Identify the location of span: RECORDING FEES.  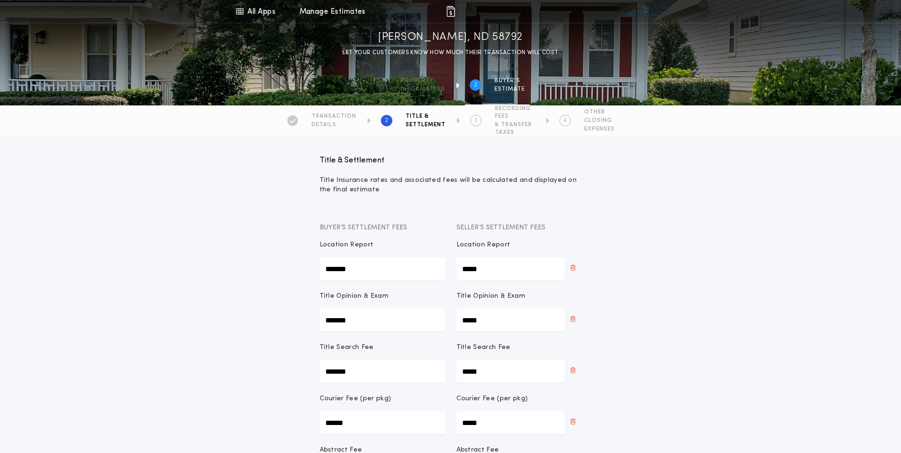
(515, 113).